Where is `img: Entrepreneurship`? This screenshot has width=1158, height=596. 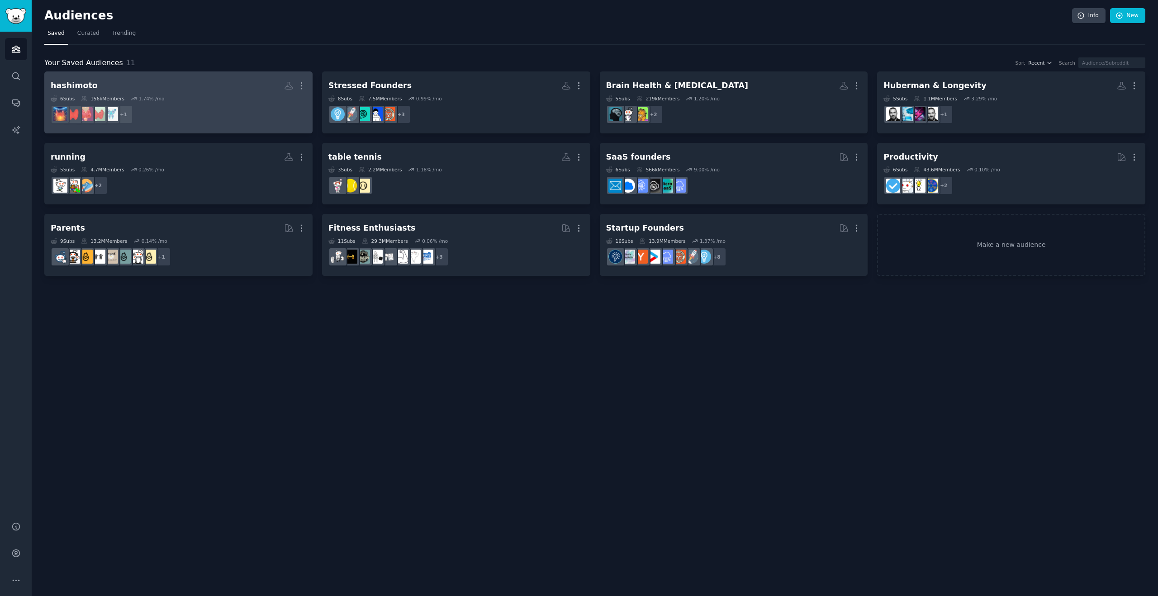 img: Entrepreneurship is located at coordinates (615, 256).